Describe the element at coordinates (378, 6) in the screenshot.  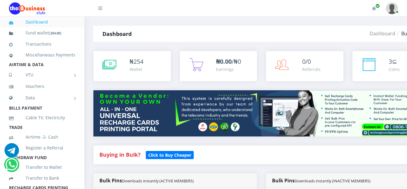
I see `span: Renew/Upgrade Subscription` at that location.